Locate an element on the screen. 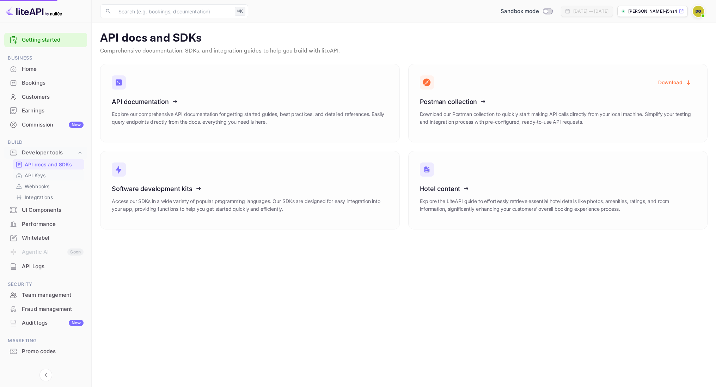 The width and height of the screenshot is (716, 387). p: Comprehensive documentation, SDKs, and integration guides to help you build with liteAPI. is located at coordinates (404, 51).